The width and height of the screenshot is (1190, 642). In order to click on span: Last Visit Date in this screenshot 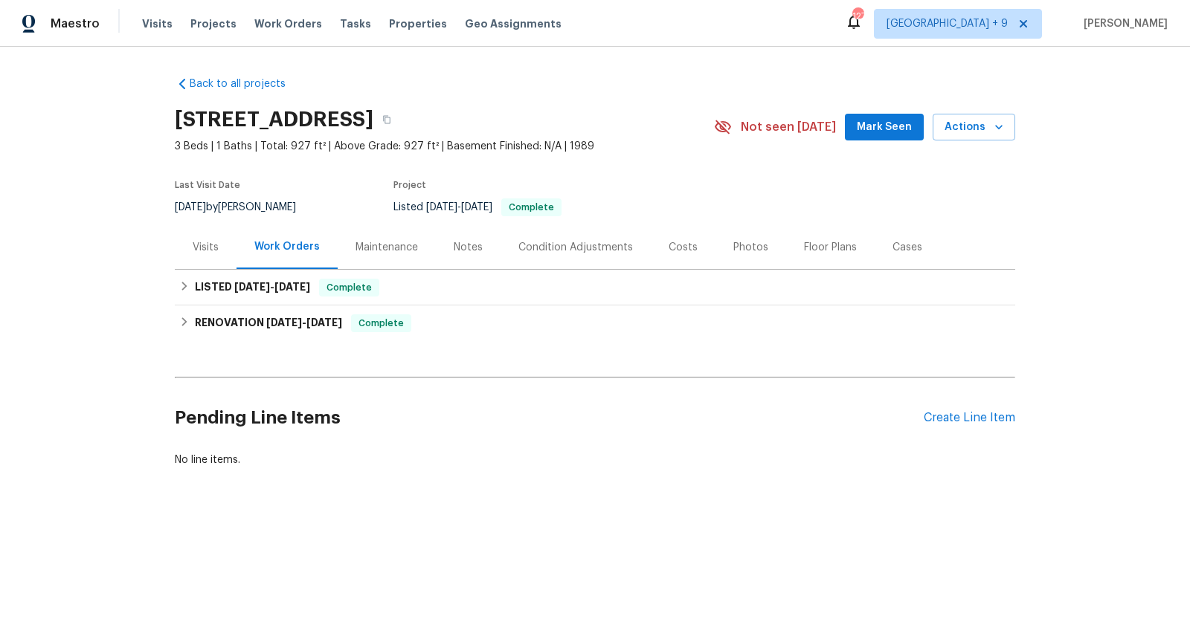, I will do `click(207, 185)`.